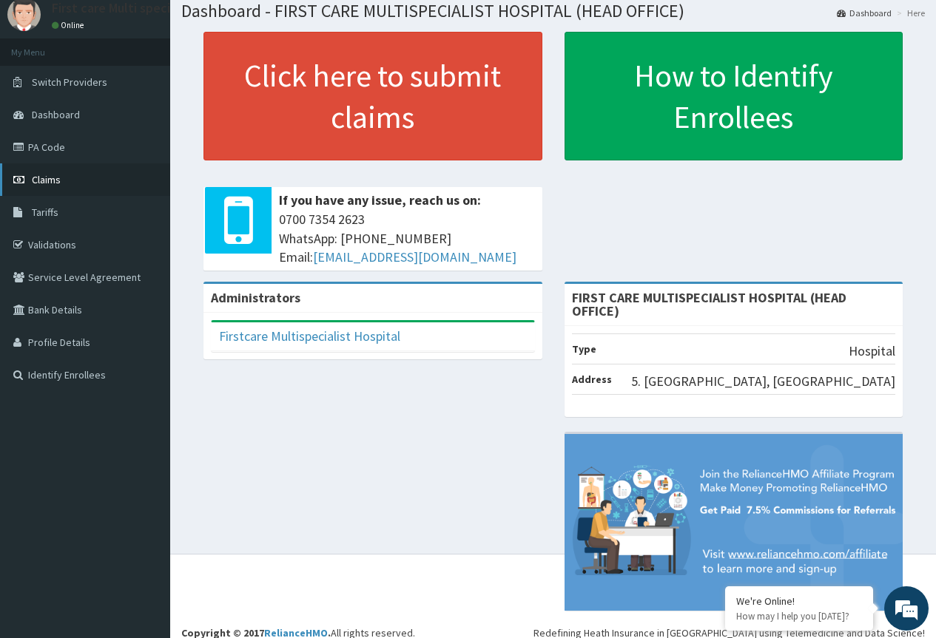 The height and width of the screenshot is (638, 936). Describe the element at coordinates (163, 92) in the screenshot. I see `div: Chat with us now` at that location.